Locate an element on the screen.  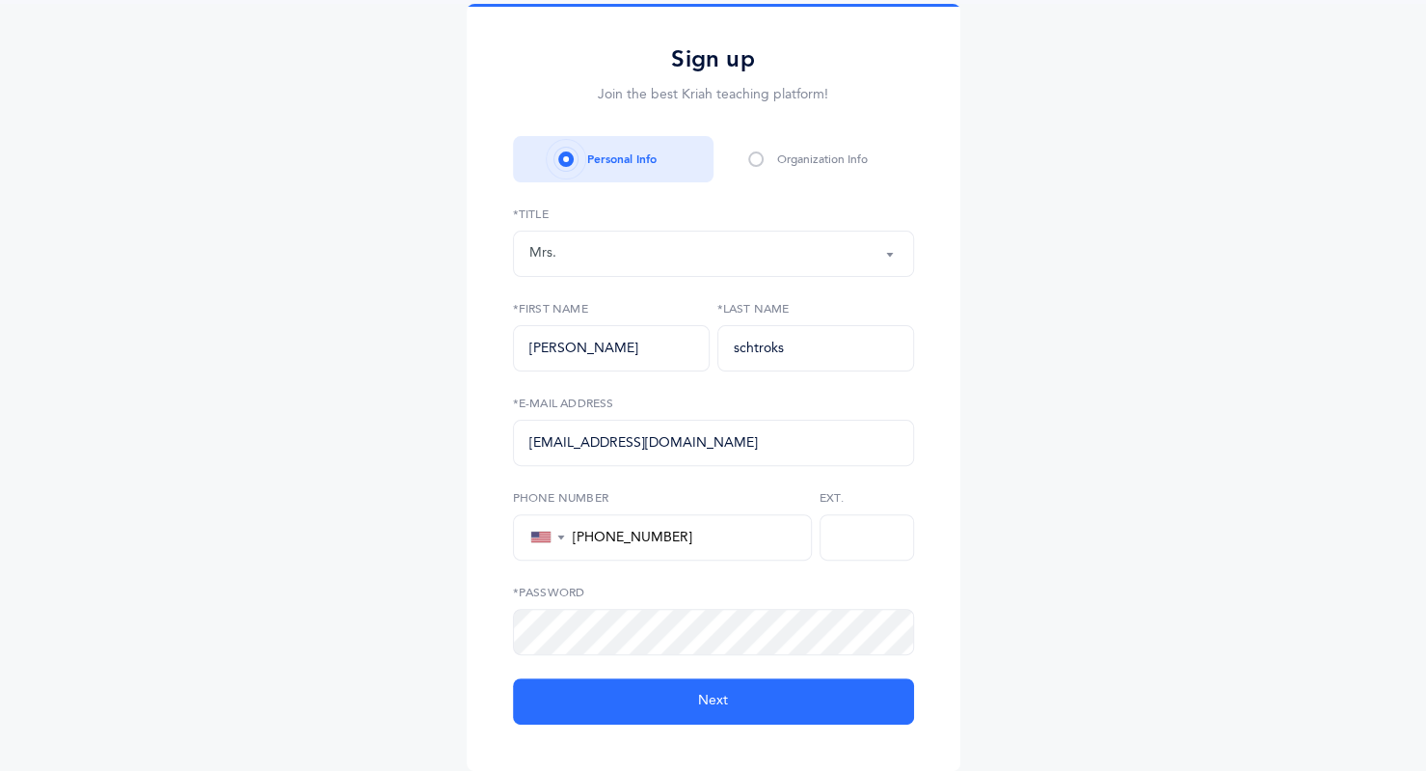
label: *E-Mail Address is located at coordinates (714, 403).